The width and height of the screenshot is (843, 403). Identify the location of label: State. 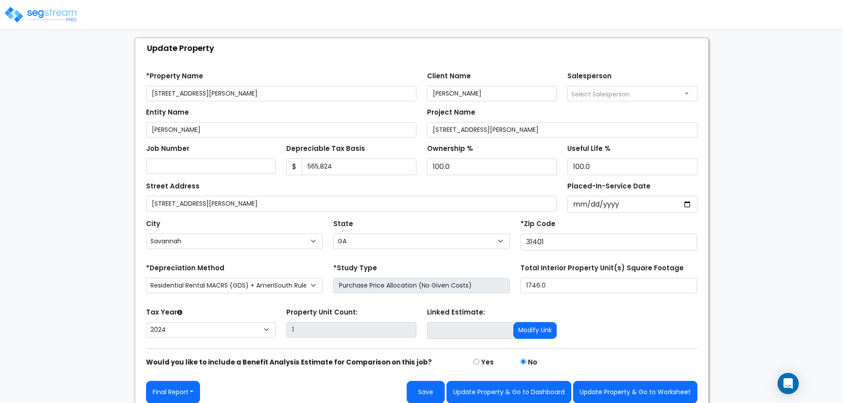
(343, 224).